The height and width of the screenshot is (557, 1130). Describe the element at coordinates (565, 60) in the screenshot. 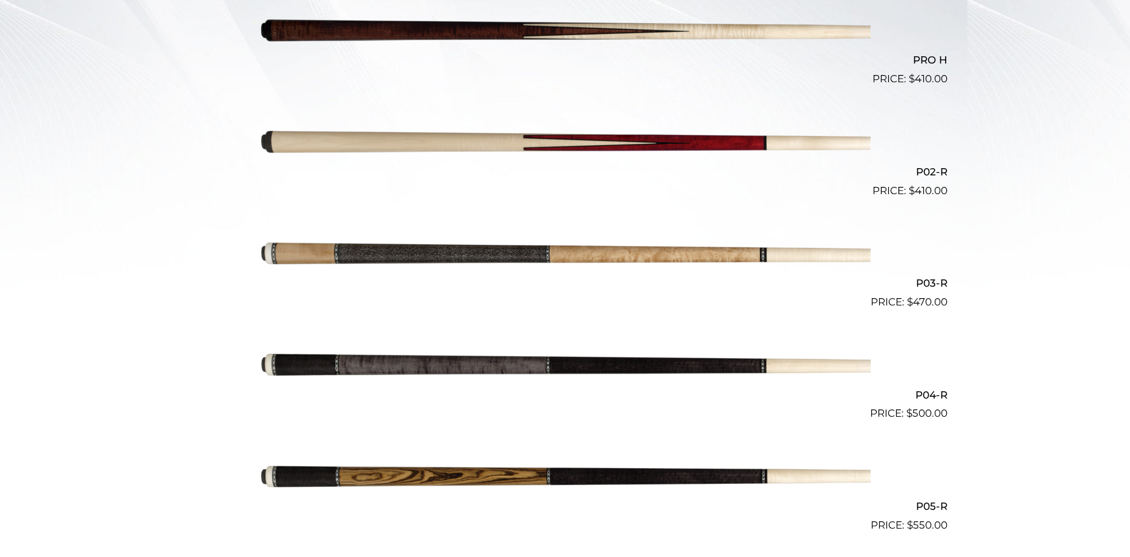

I see `h2: PRO H` at that location.